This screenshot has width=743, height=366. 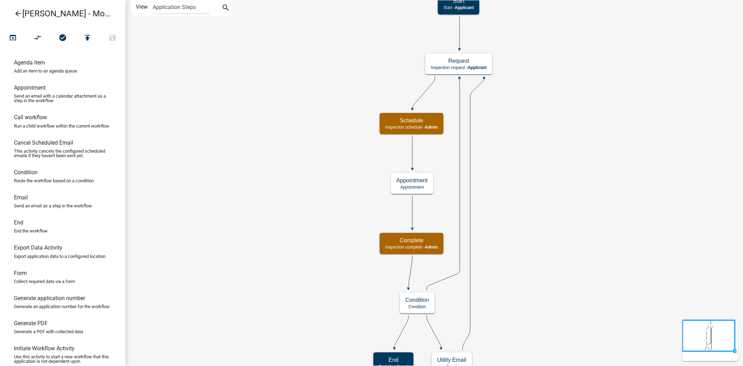 I want to click on h6: Email, so click(x=21, y=197).